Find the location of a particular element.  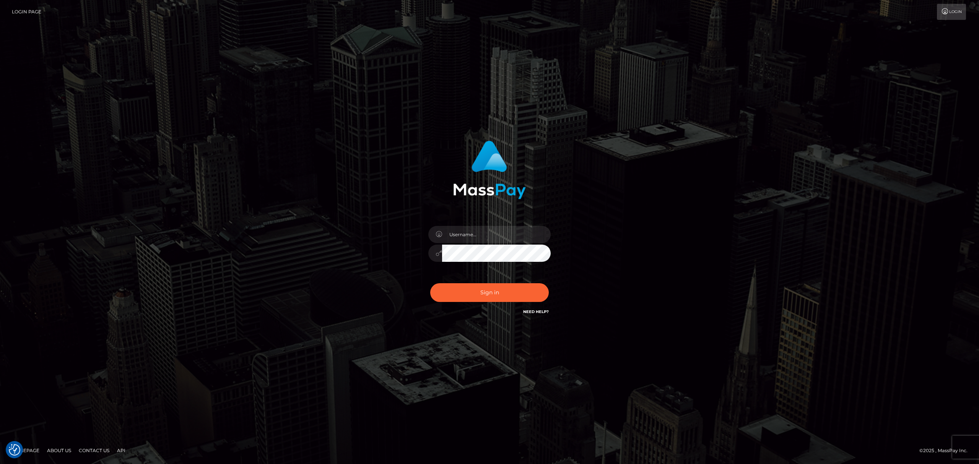

img: MassPay Login is located at coordinates (490, 170).